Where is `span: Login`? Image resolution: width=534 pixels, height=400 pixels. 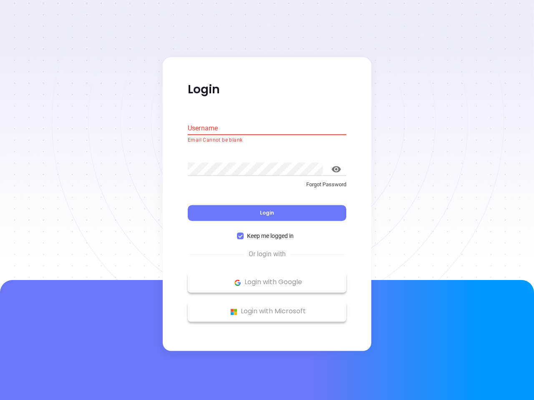 span: Login is located at coordinates (267, 213).